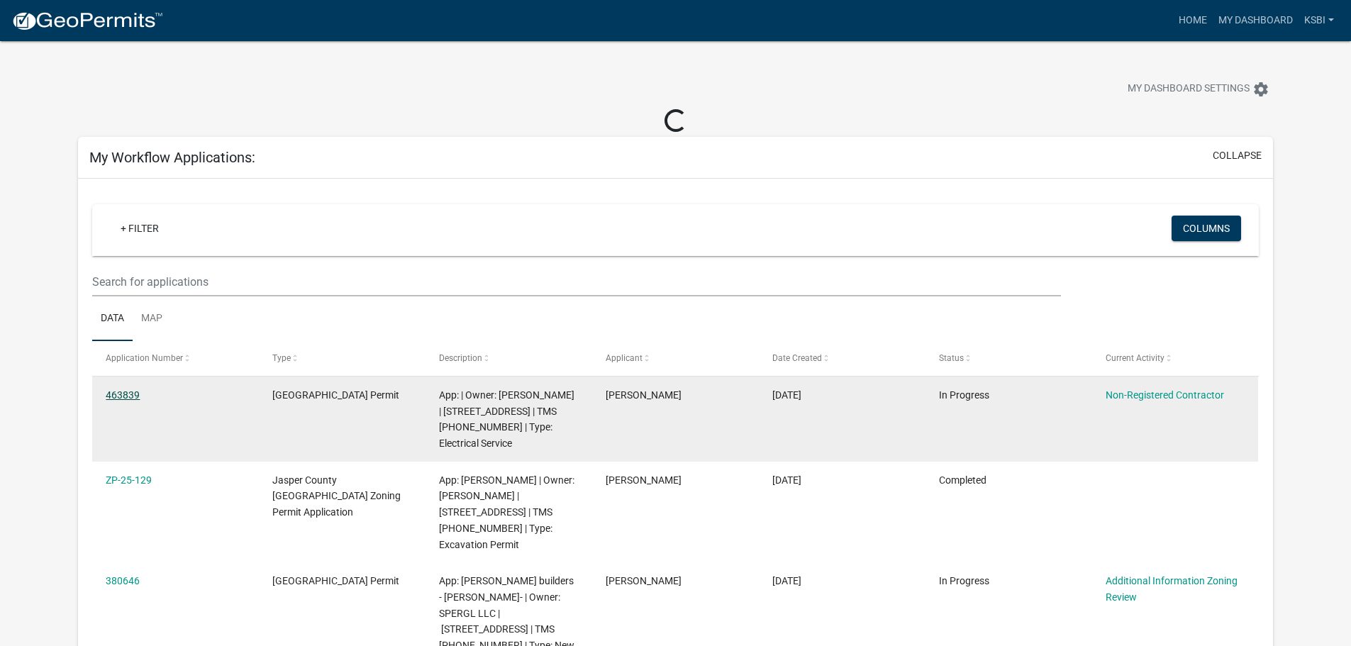  I want to click on span: Completed, so click(962, 480).